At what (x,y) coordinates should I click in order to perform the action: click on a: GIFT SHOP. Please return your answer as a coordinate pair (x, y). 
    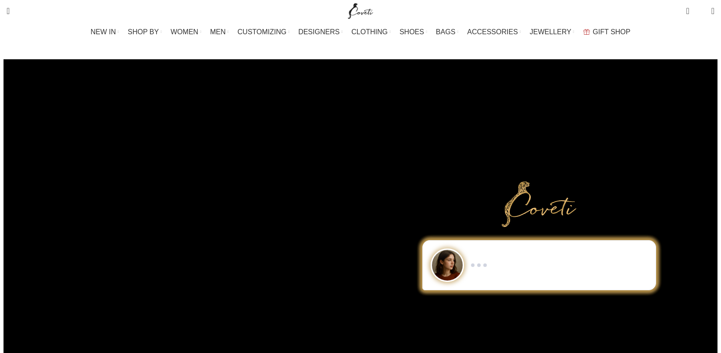
    Looking at the image, I should click on (607, 32).